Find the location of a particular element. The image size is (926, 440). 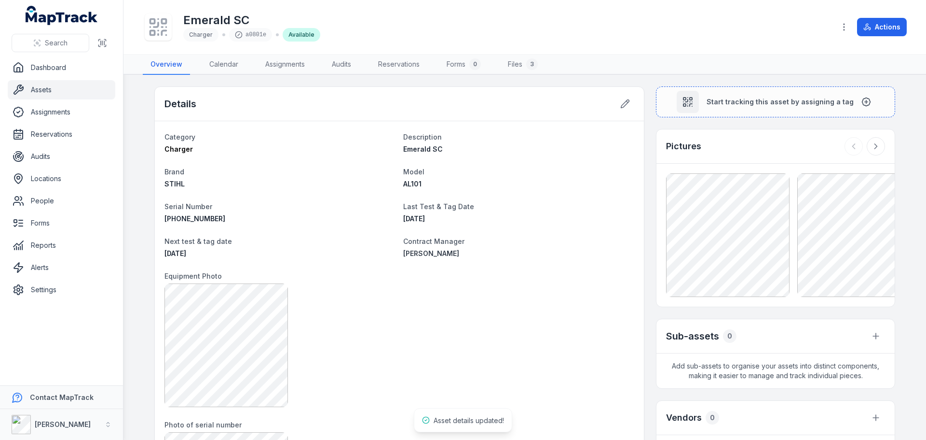

a: People is located at coordinates (61, 201).